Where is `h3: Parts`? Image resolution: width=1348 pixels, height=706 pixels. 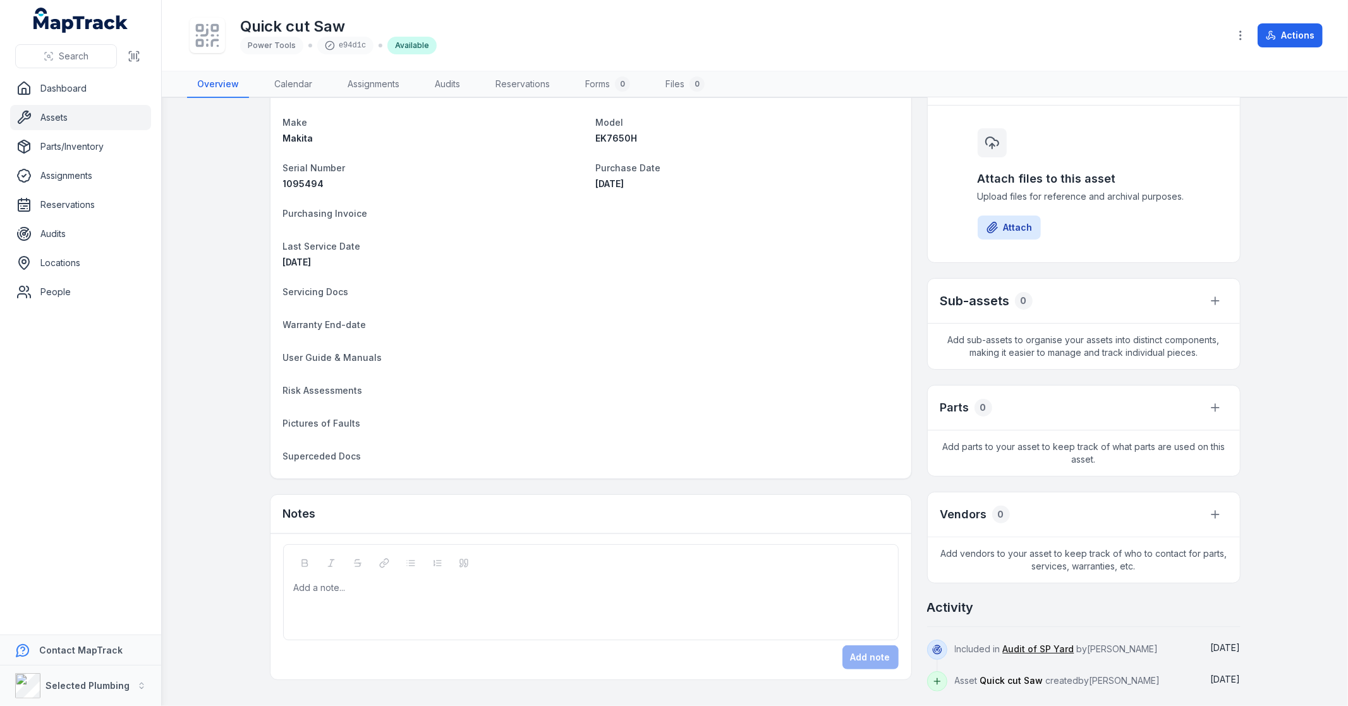 h3: Parts is located at coordinates (955, 408).